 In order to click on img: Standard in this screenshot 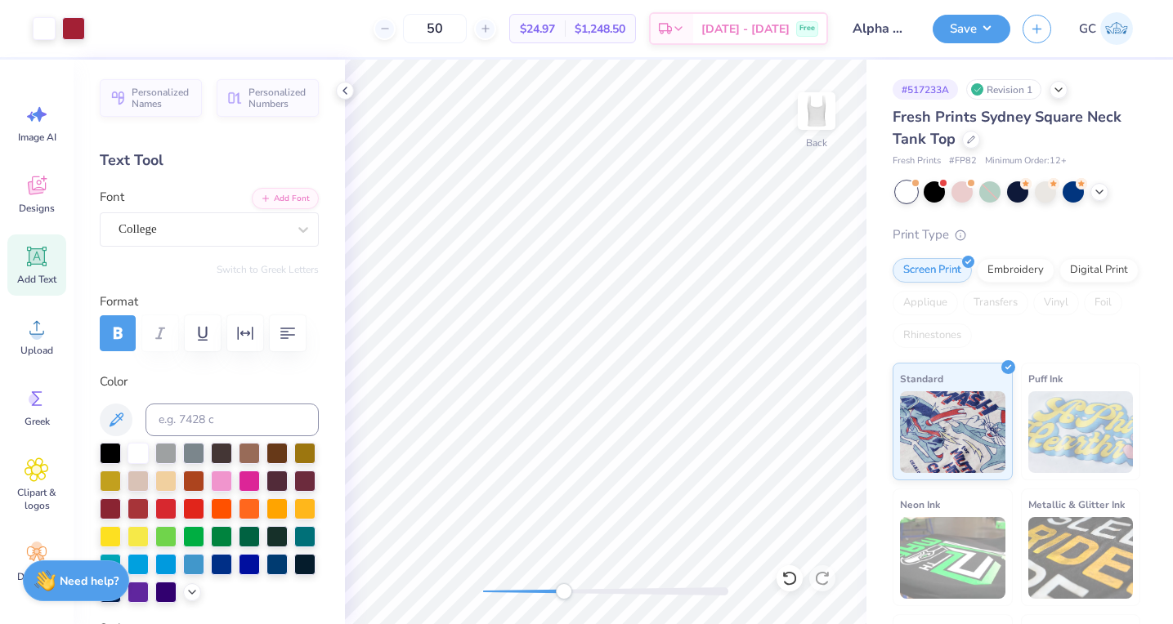, I will do `click(952, 432)`.